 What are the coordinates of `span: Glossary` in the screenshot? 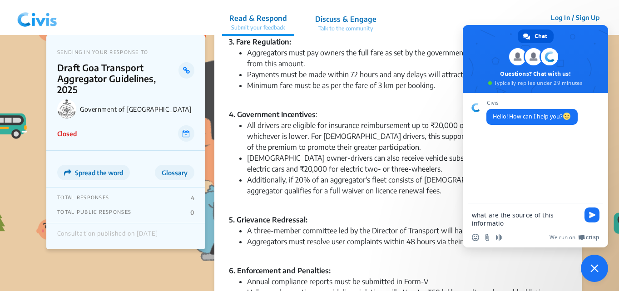 It's located at (174, 172).